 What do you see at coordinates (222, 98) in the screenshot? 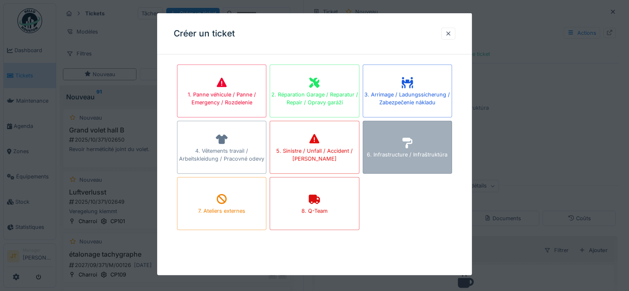
I see `div: 1. Panne véhicule / Panne / Emergency / Rozdelenie` at bounding box center [222, 98].